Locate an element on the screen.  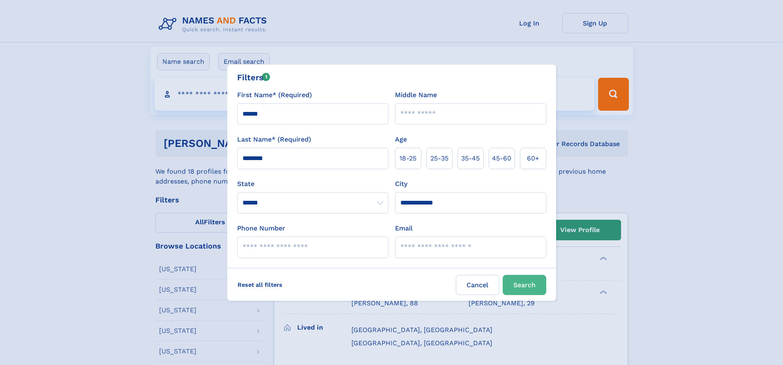
label: Email is located at coordinates (404, 228).